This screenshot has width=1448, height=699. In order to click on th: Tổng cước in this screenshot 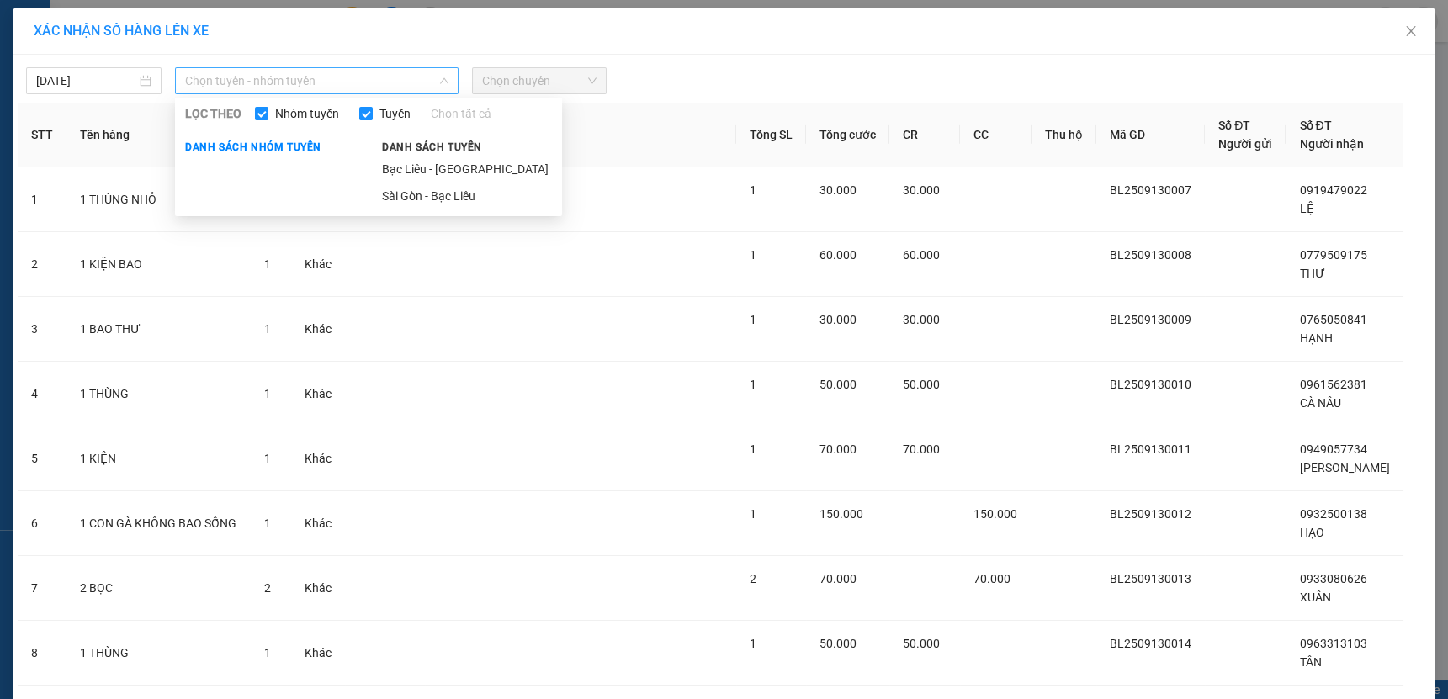, I will do `click(847, 135)`.